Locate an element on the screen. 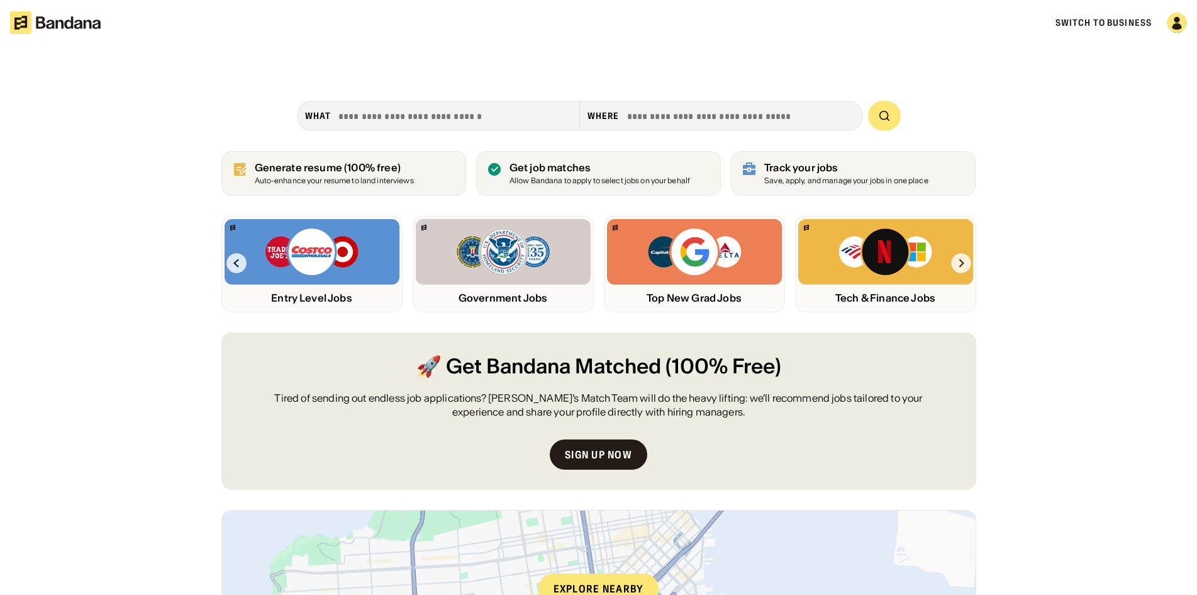 This screenshot has width=1197, height=595. div: Where is located at coordinates (603, 116).